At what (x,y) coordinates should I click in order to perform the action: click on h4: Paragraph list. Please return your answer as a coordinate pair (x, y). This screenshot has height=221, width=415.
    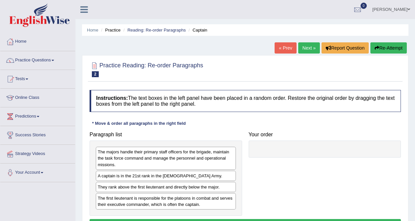
    Looking at the image, I should click on (166, 135).